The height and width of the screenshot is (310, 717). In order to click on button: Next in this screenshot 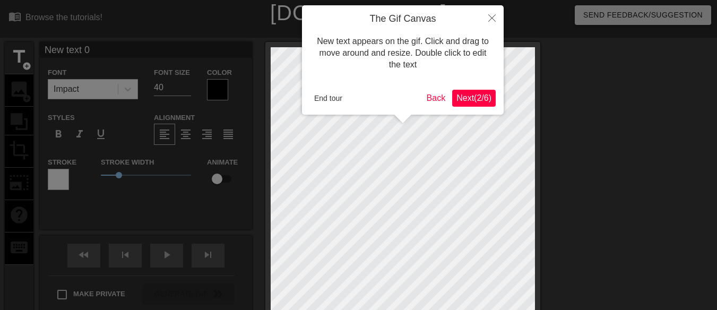, I will do `click(474, 98)`.